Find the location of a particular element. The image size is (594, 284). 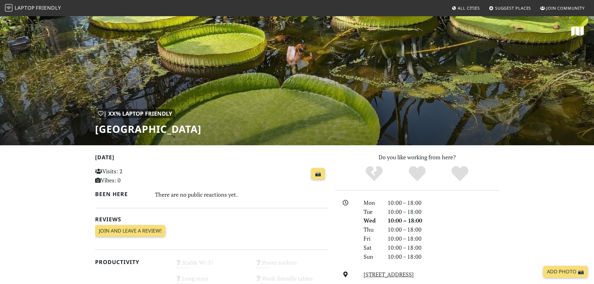

a: Join Community is located at coordinates (562, 8).